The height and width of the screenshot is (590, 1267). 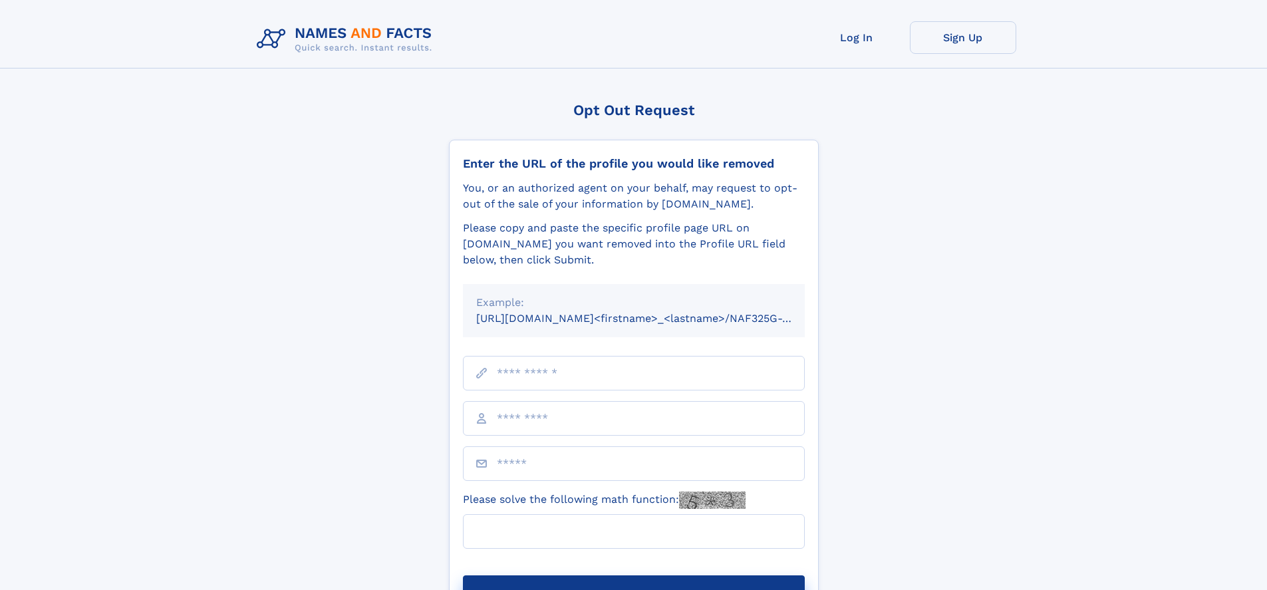 What do you see at coordinates (604, 500) in the screenshot?
I see `label: Please solve the following math function:` at bounding box center [604, 500].